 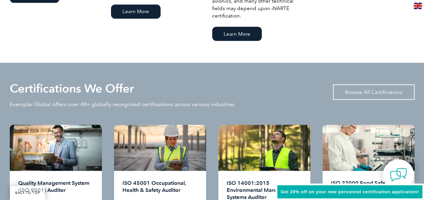 What do you see at coordinates (374, 92) in the screenshot?
I see `a: Browse All Certifications` at bounding box center [374, 92].